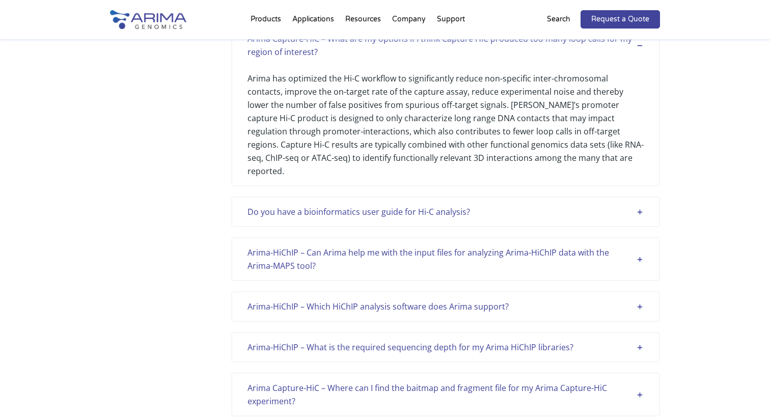  I want to click on div: Arima-HiChIP – What is the required sequencing depth for my Arima HiChIP libraries?, so click(446, 347).